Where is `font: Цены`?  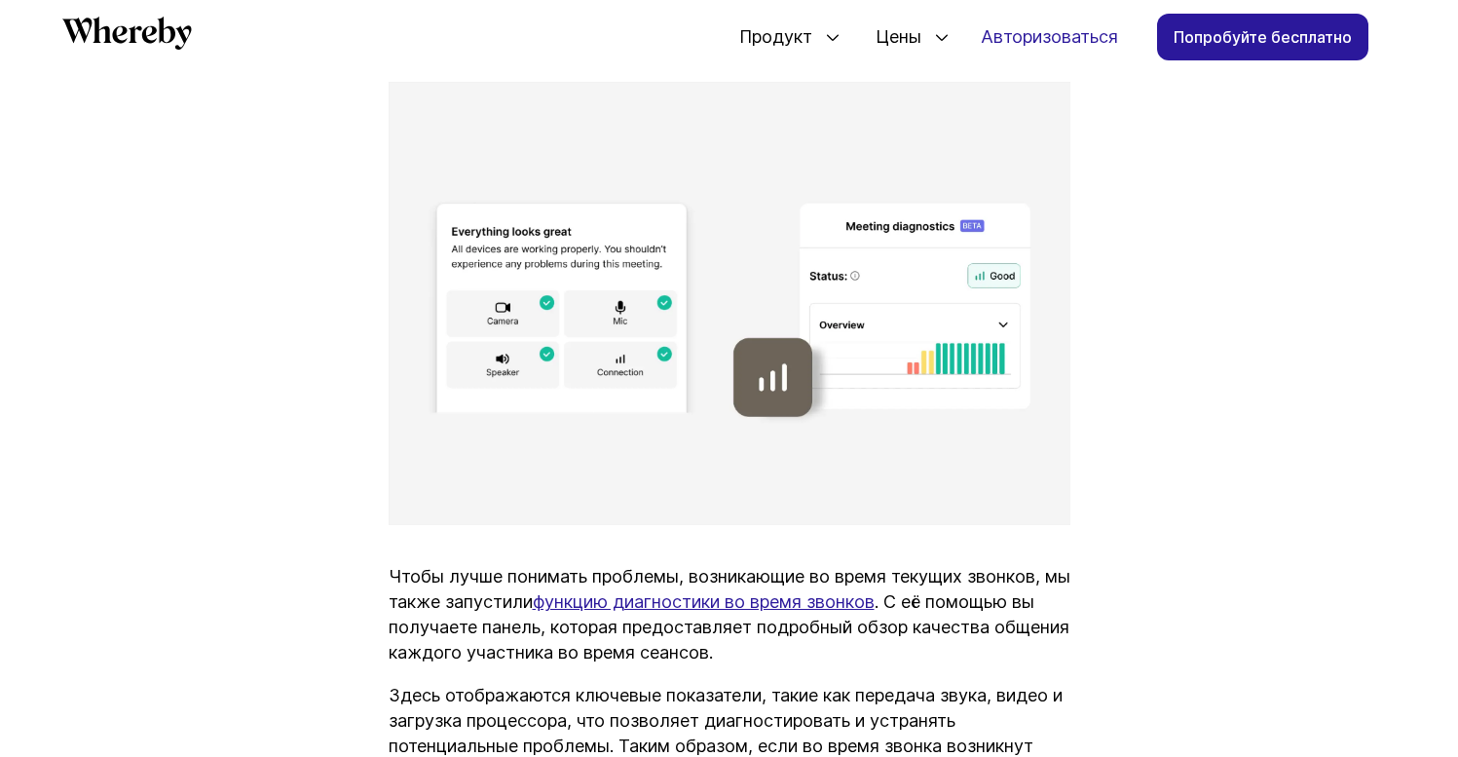 font: Цены is located at coordinates (898, 36).